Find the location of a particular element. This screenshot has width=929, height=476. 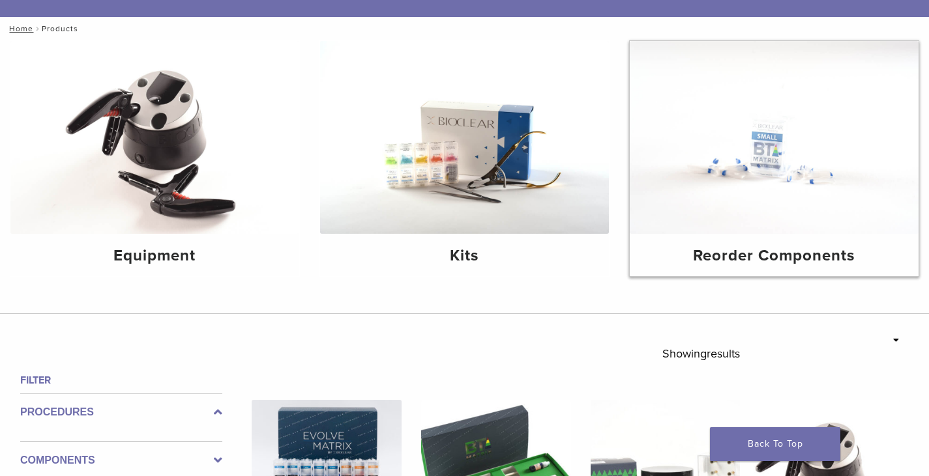

p: Showing results is located at coordinates (701, 354).